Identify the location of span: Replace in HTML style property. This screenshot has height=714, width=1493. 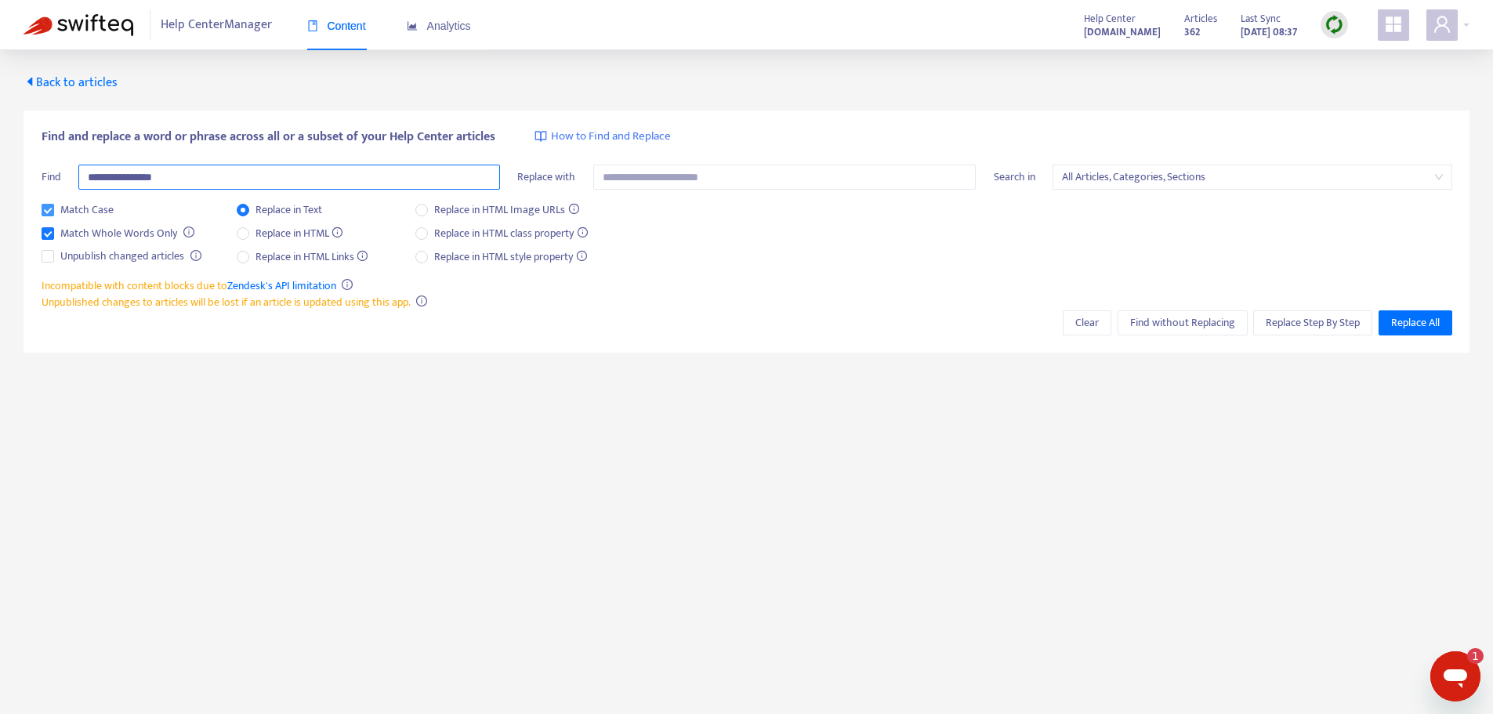
(510, 257).